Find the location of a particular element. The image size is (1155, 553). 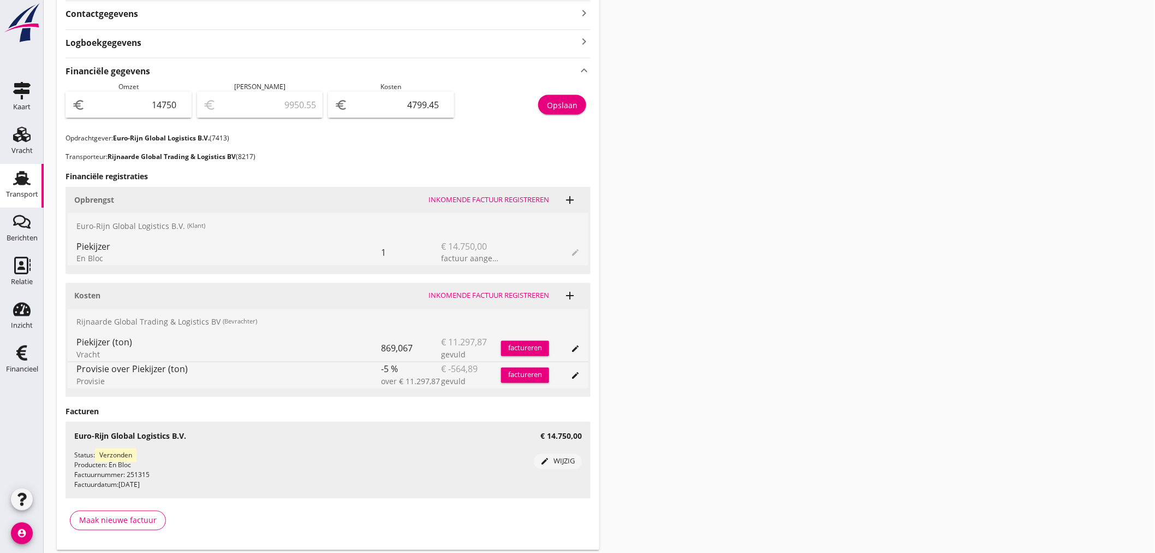

strong: Financiële gegevens is located at coordinates (108, 71).